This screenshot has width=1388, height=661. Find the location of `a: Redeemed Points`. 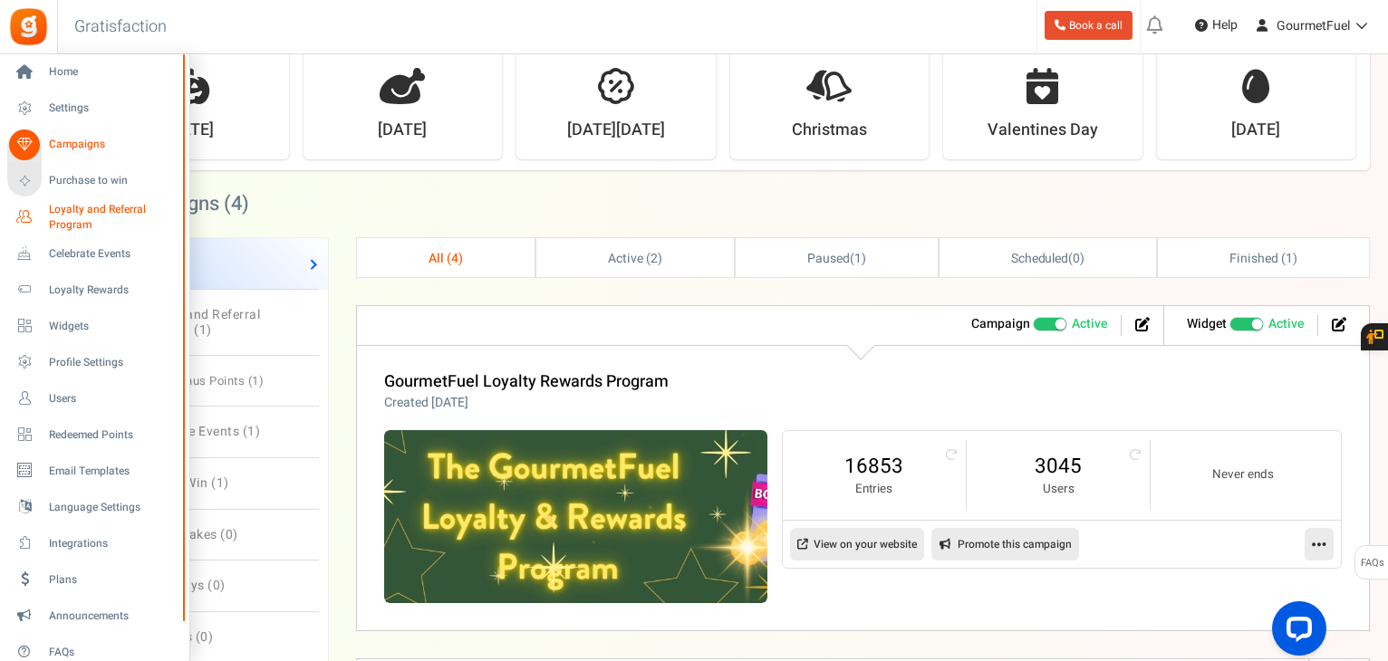

a: Redeemed Points is located at coordinates (94, 435).